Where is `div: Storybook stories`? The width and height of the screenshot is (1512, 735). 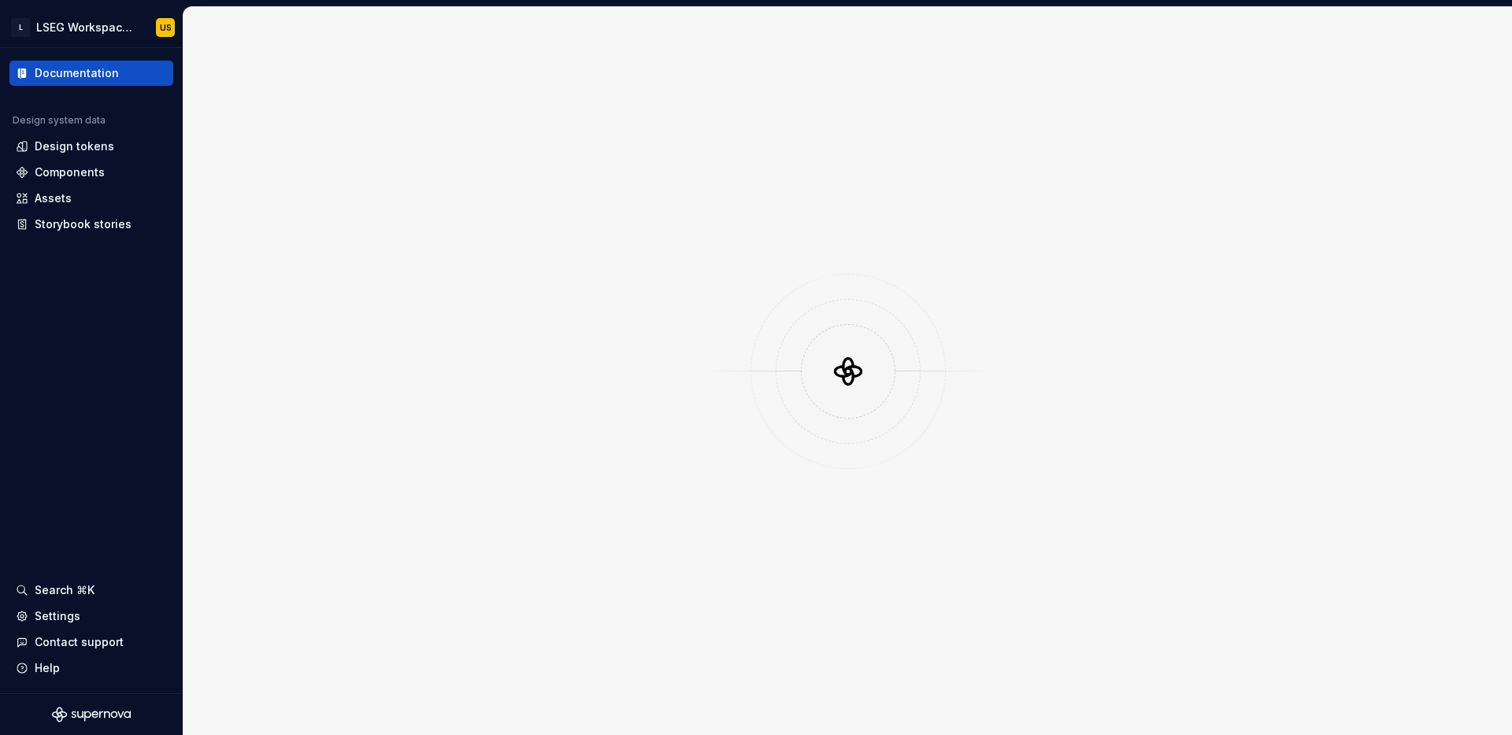 div: Storybook stories is located at coordinates (83, 224).